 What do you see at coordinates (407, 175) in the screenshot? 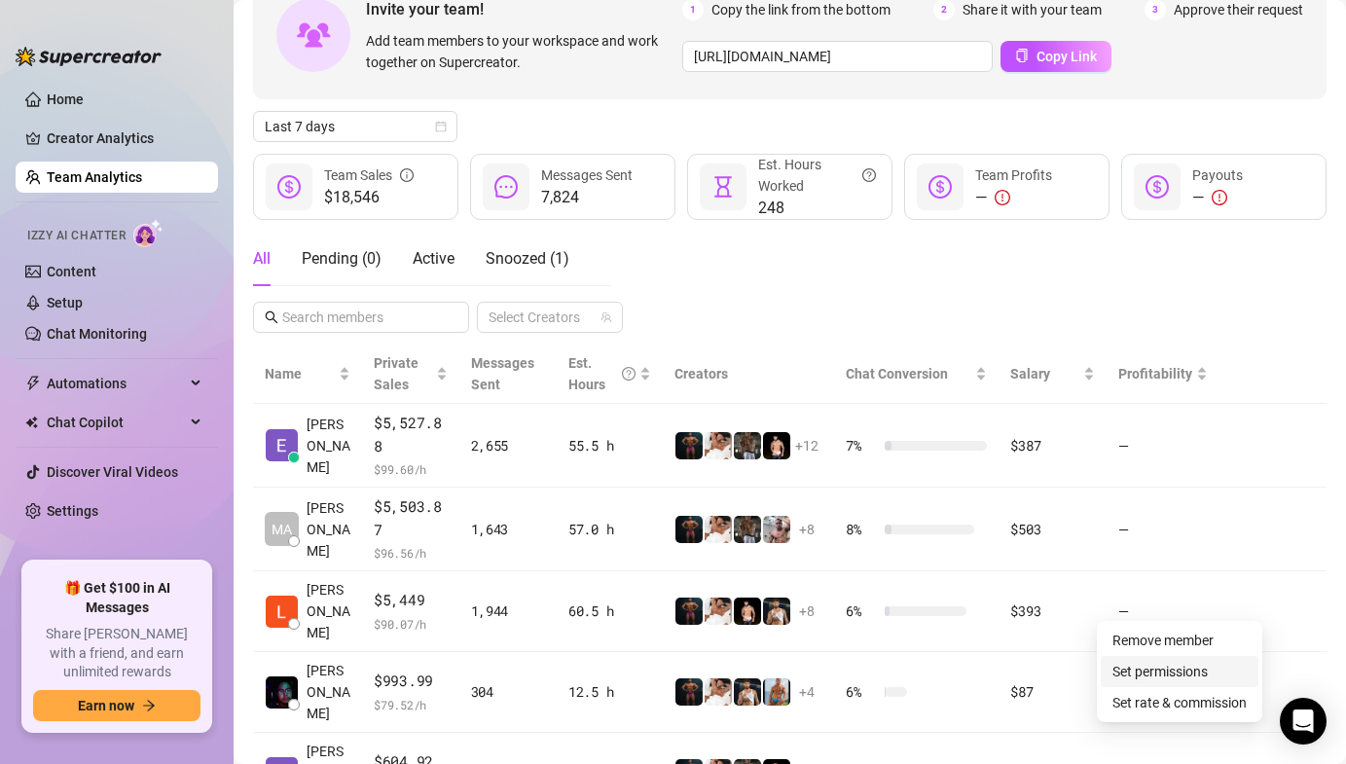
I see `span: info-circle` at bounding box center [407, 175].